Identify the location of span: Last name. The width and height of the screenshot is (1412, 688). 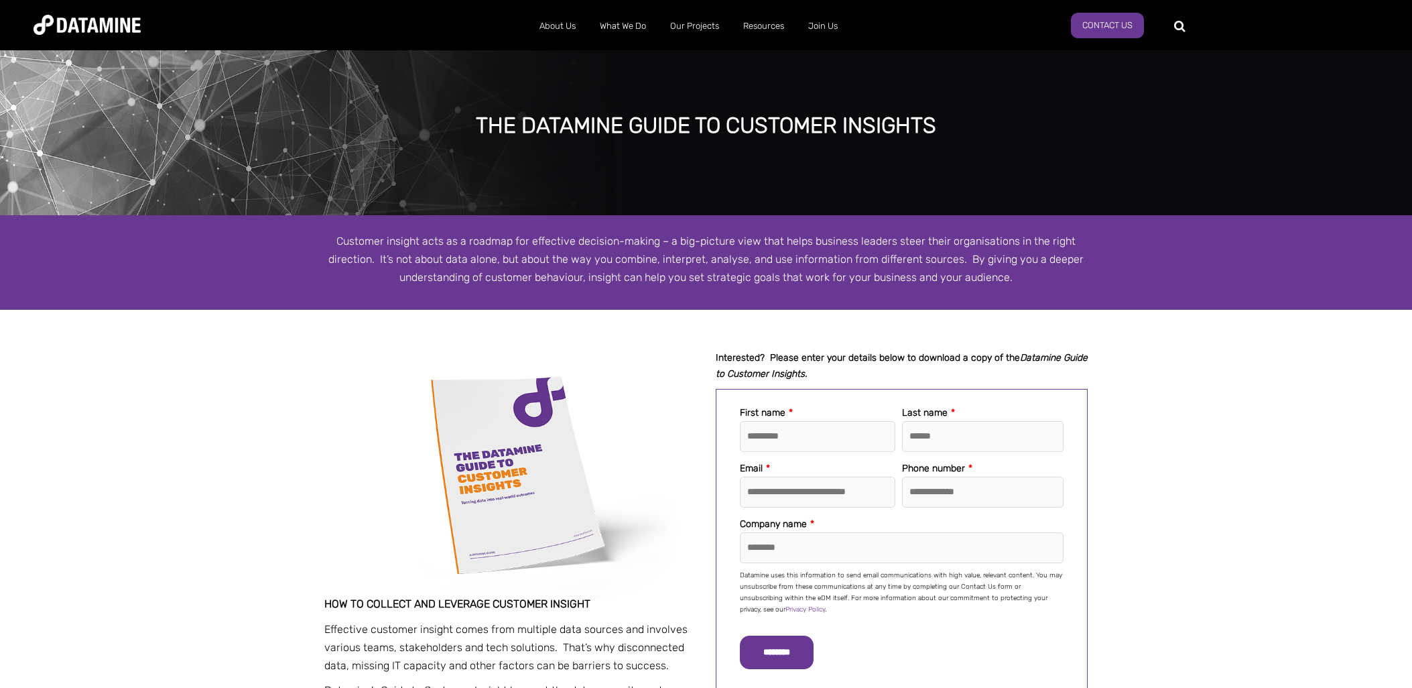
(925, 412).